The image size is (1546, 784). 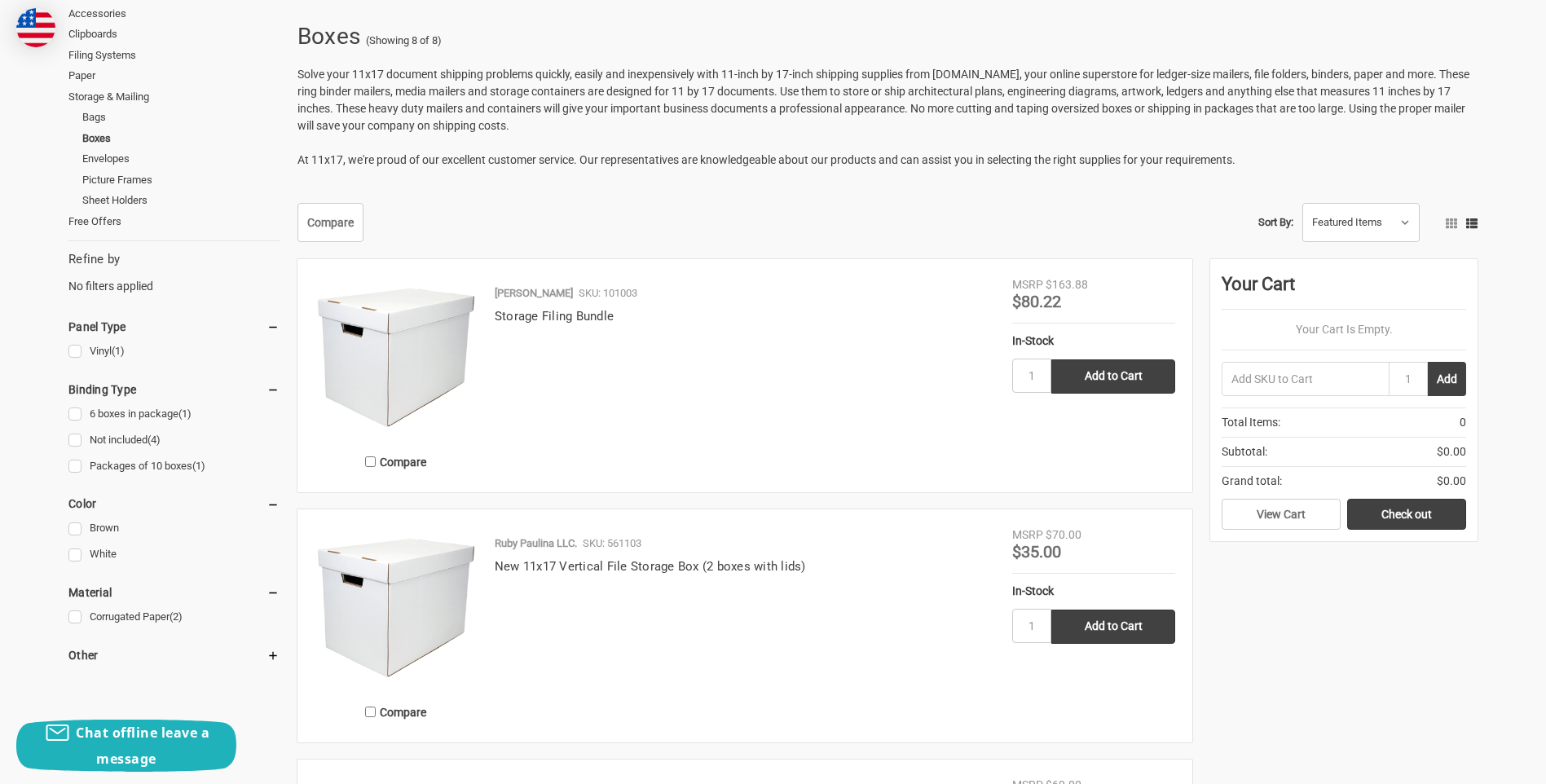 I want to click on h5: Refine by, so click(x=173, y=259).